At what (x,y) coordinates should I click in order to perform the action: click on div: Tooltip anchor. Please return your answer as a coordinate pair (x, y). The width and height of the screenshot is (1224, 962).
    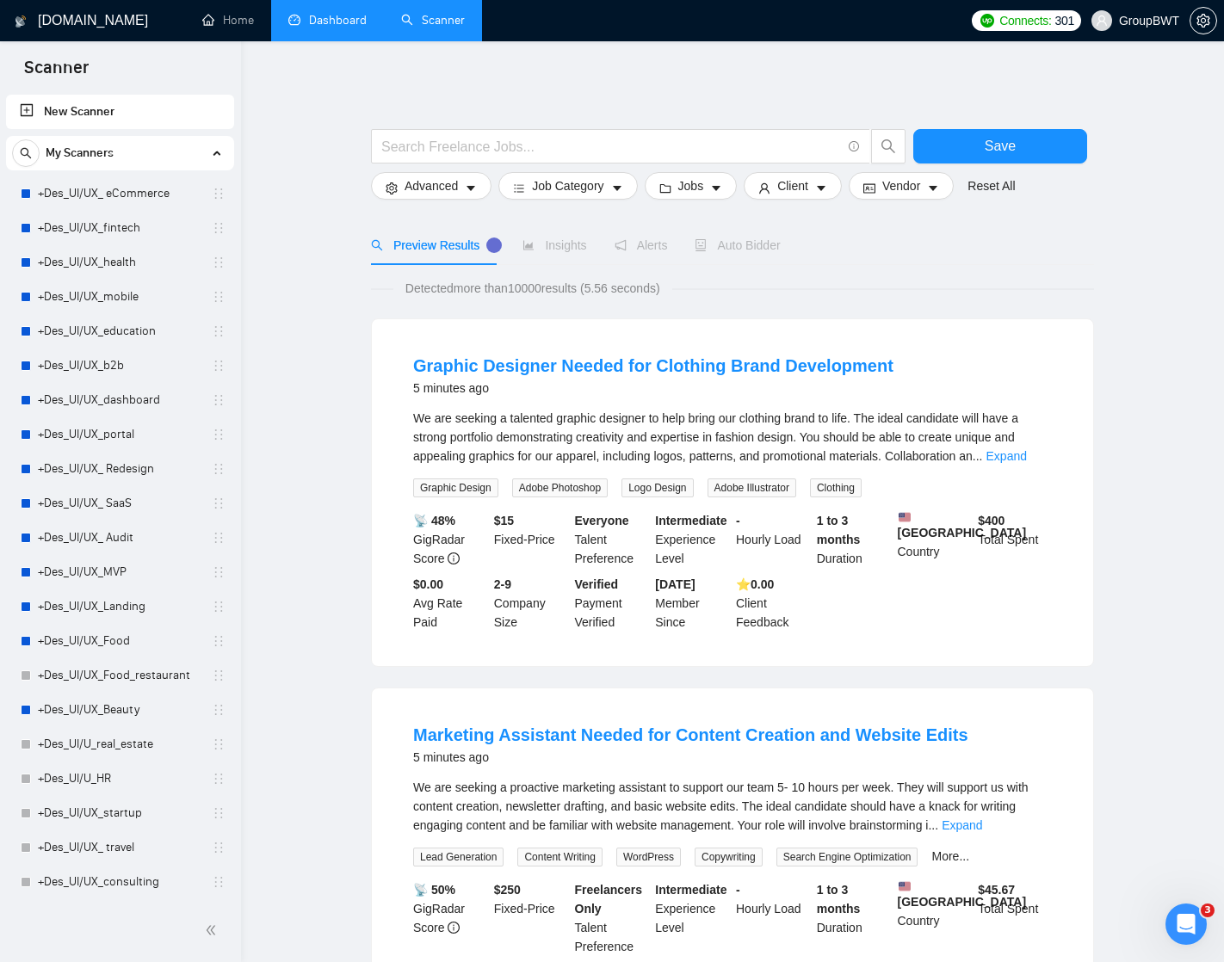
    Looking at the image, I should click on (494, 245).